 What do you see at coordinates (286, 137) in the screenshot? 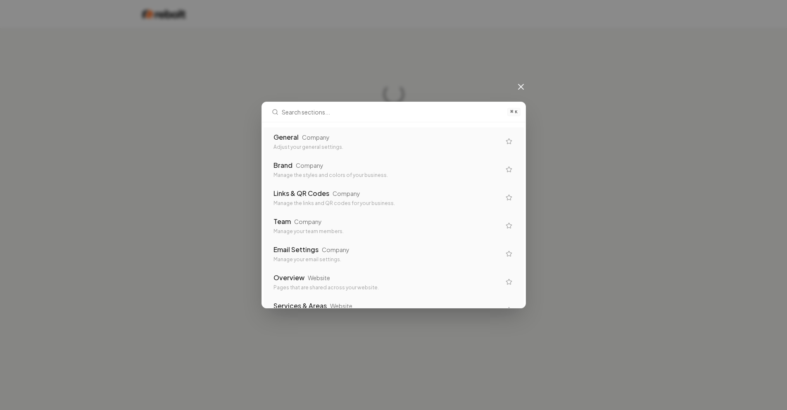
I see `div: General` at bounding box center [286, 137].